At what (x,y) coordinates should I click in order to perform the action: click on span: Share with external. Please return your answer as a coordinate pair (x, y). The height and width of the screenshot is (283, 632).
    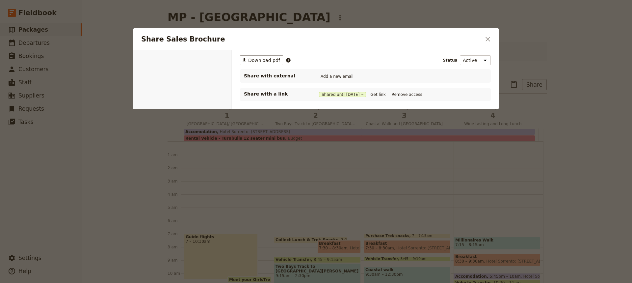
    Looking at the image, I should click on (277, 76).